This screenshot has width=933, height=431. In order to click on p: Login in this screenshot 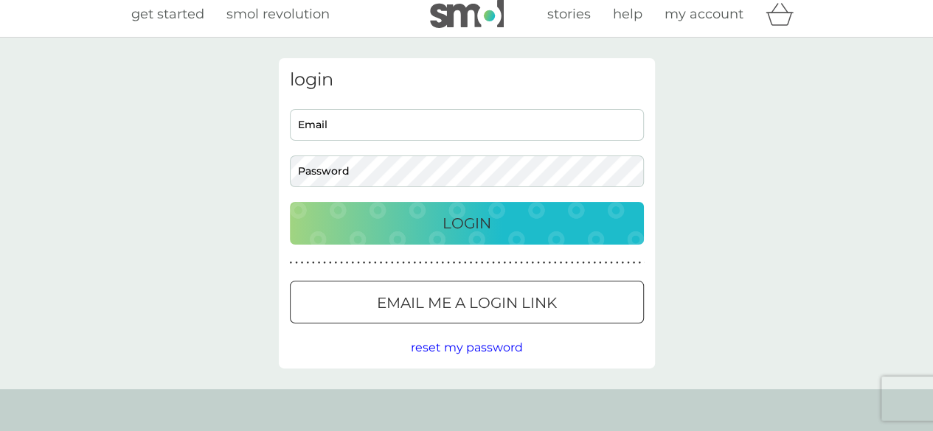, I will do `click(467, 223)`.